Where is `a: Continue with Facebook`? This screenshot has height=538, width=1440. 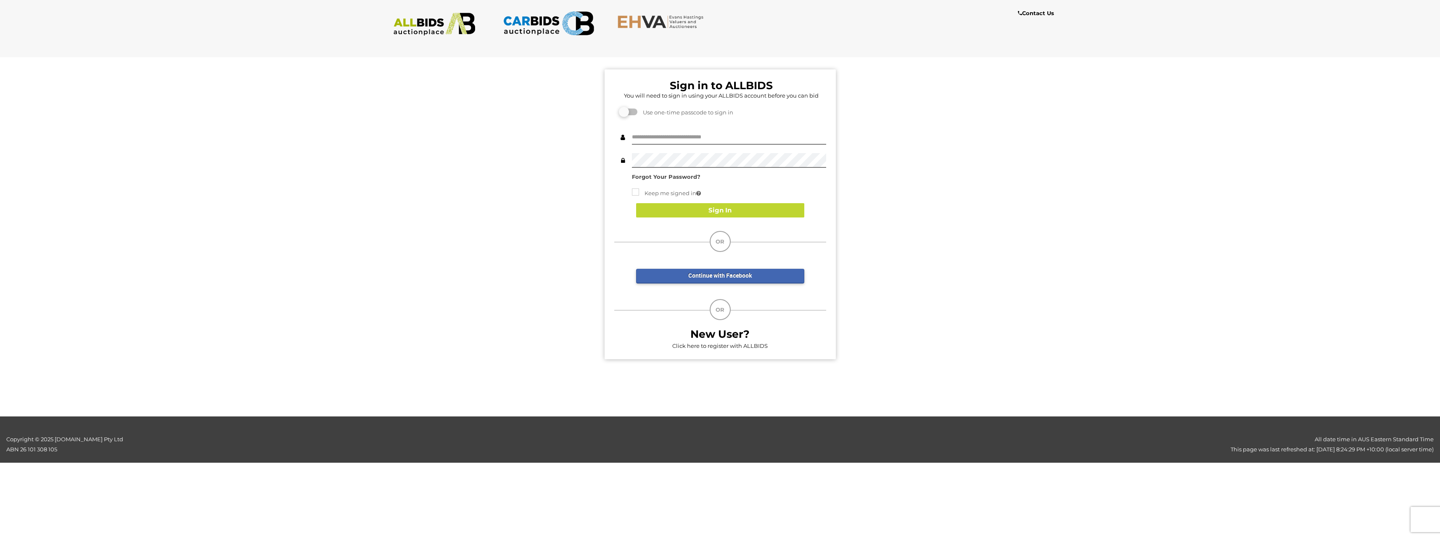
a: Continue with Facebook is located at coordinates (720, 276).